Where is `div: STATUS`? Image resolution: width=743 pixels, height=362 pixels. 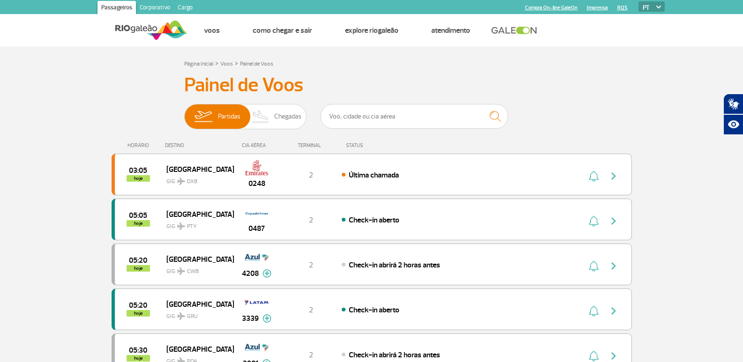
div: STATUS is located at coordinates (379, 145).